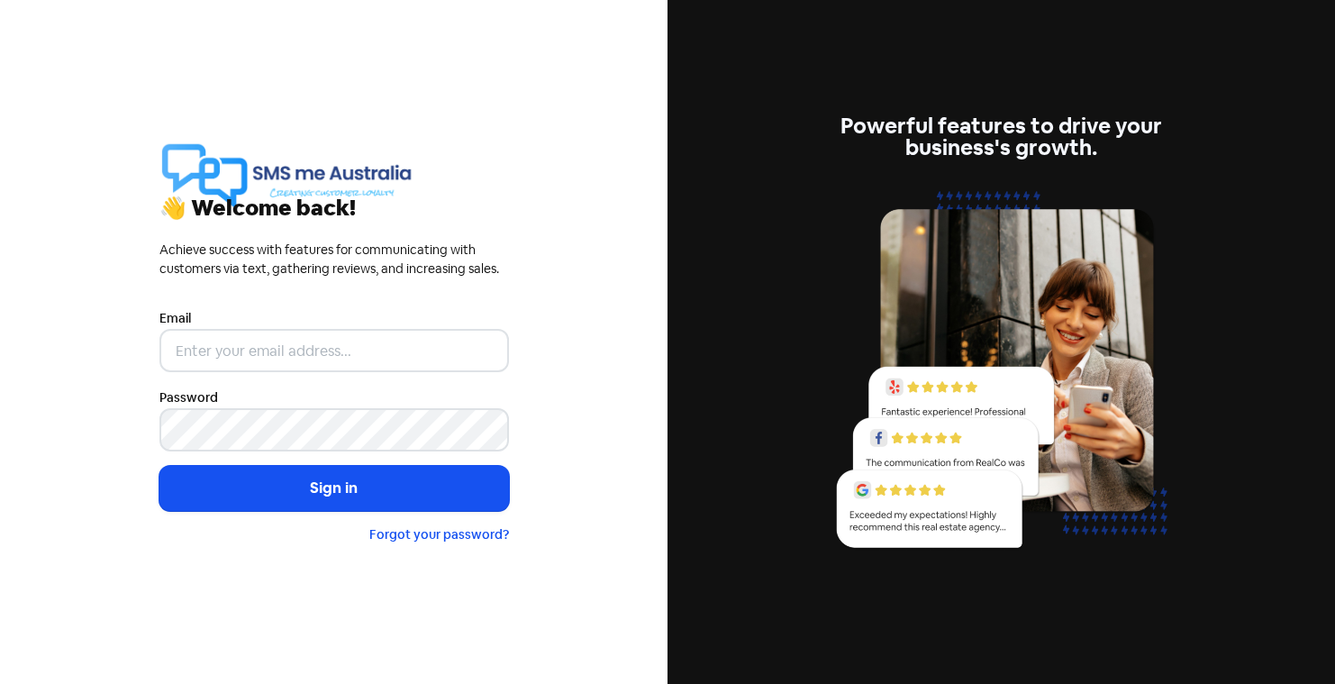  What do you see at coordinates (334, 208) in the screenshot?
I see `div: 👋 Welcome back!` at bounding box center [334, 208].